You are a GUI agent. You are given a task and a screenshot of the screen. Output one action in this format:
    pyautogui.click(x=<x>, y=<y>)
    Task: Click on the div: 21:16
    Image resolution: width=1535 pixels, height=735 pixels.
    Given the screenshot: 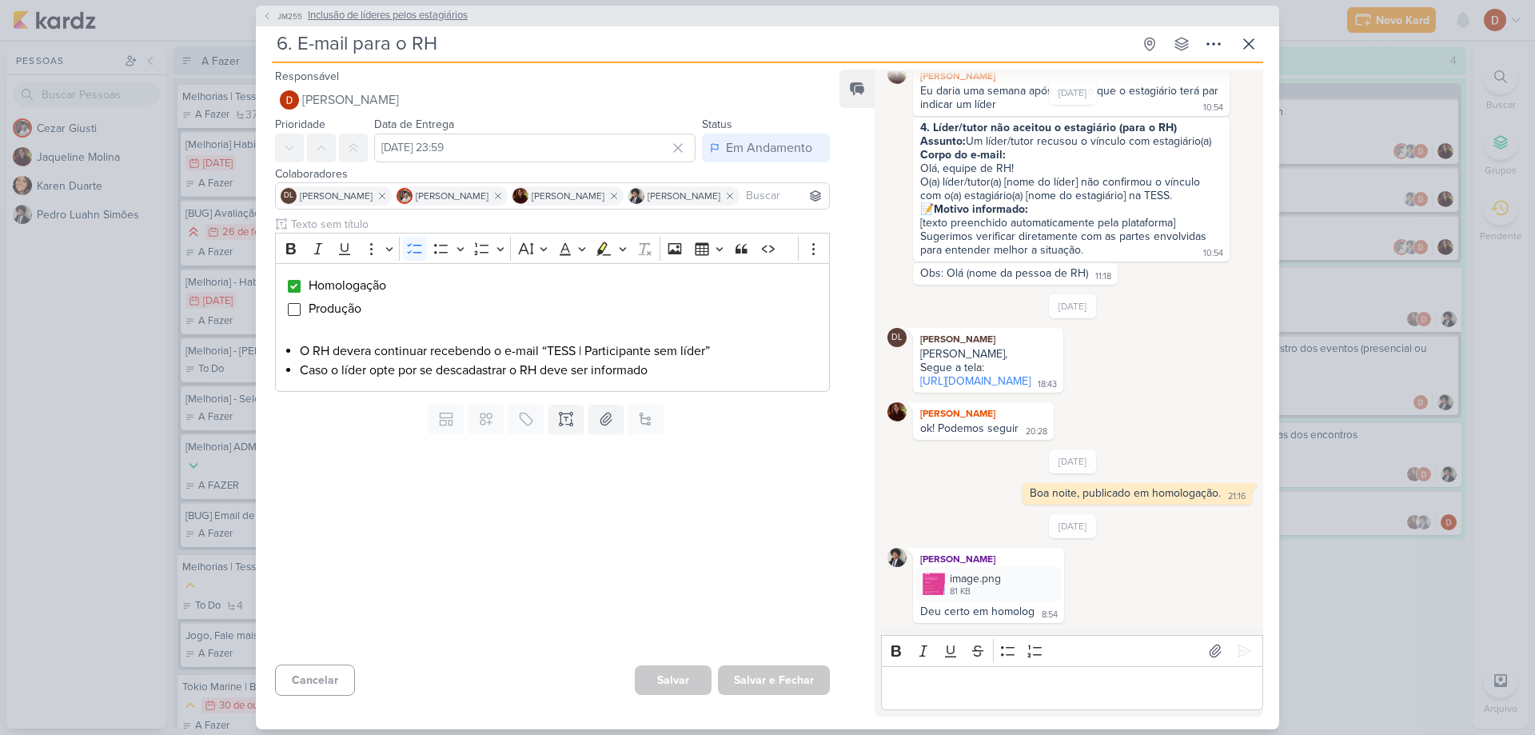 What is the action you would take?
    pyautogui.click(x=1237, y=496)
    